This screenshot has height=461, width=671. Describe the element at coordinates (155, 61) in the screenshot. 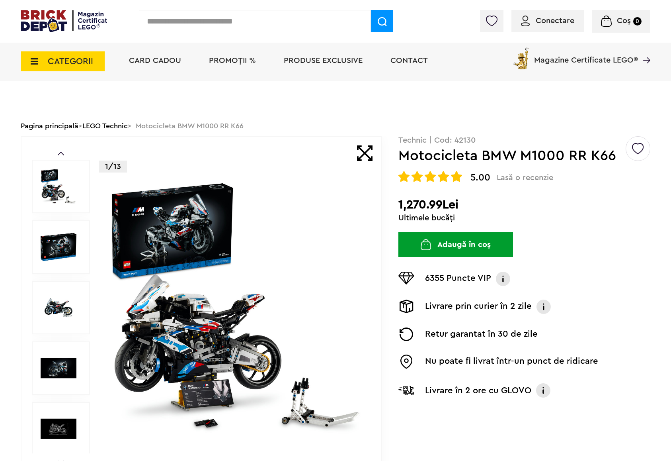

I see `span: Card Cadou` at that location.